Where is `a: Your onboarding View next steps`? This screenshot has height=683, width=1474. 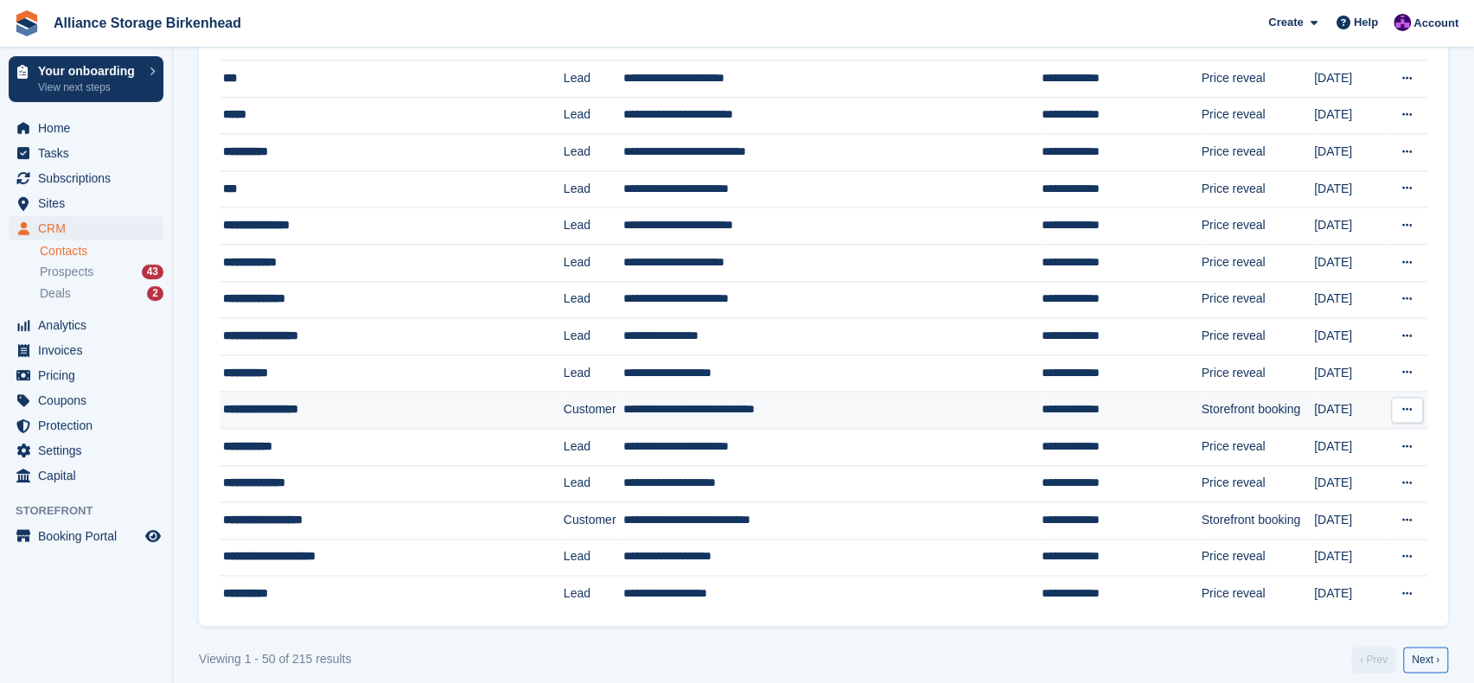
a: Your onboarding View next steps is located at coordinates (86, 79).